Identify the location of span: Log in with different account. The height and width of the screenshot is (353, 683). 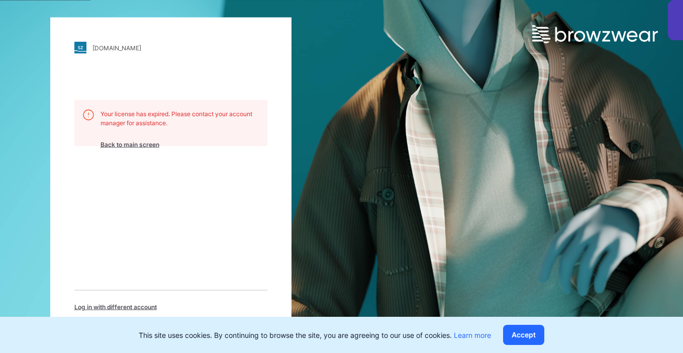
(116, 307).